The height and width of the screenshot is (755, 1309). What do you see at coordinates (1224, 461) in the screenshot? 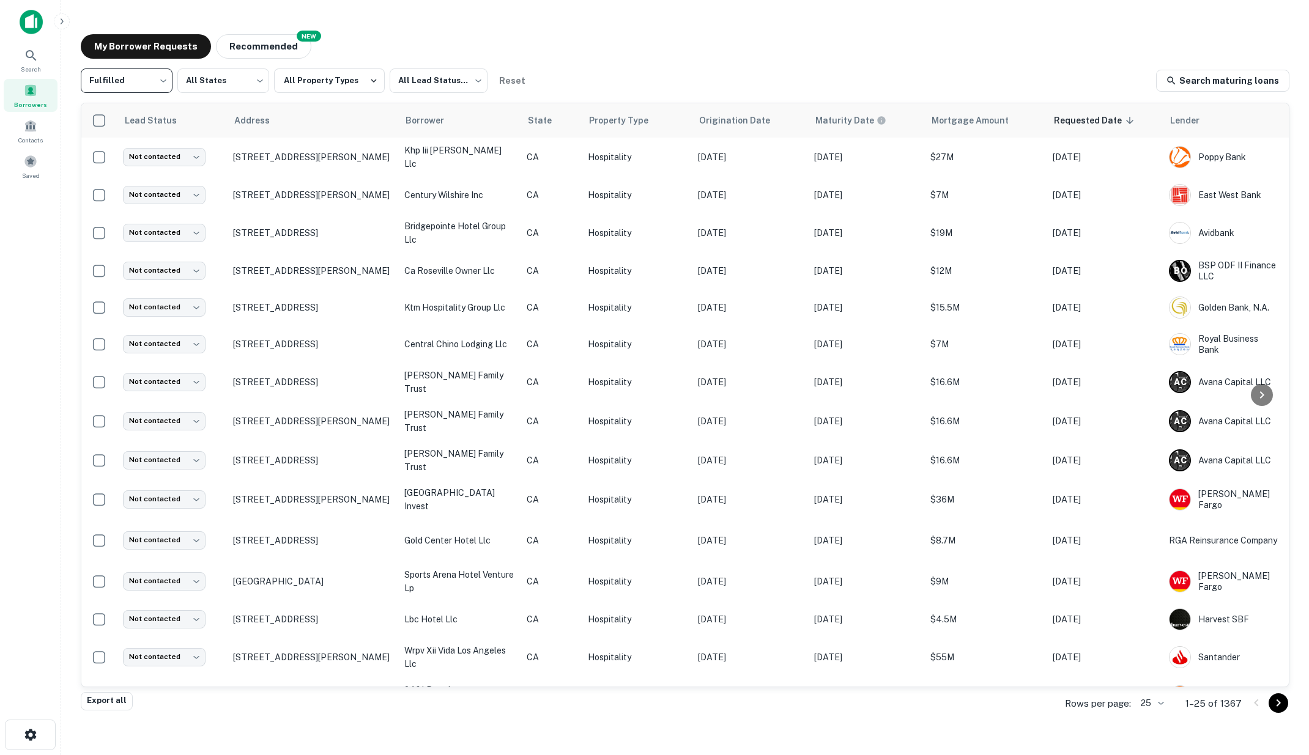
I see `div: Avana Capital LLC` at bounding box center [1224, 461].